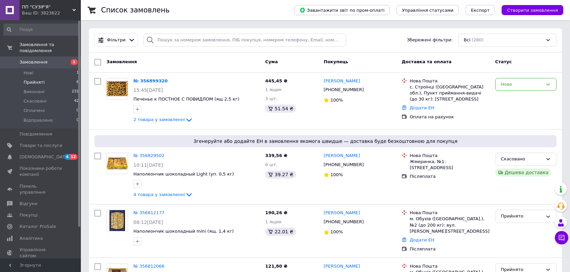 This screenshot has height=272, width=570. Describe the element at coordinates (561, 238) in the screenshot. I see `button: Чат з покупцем` at that location.